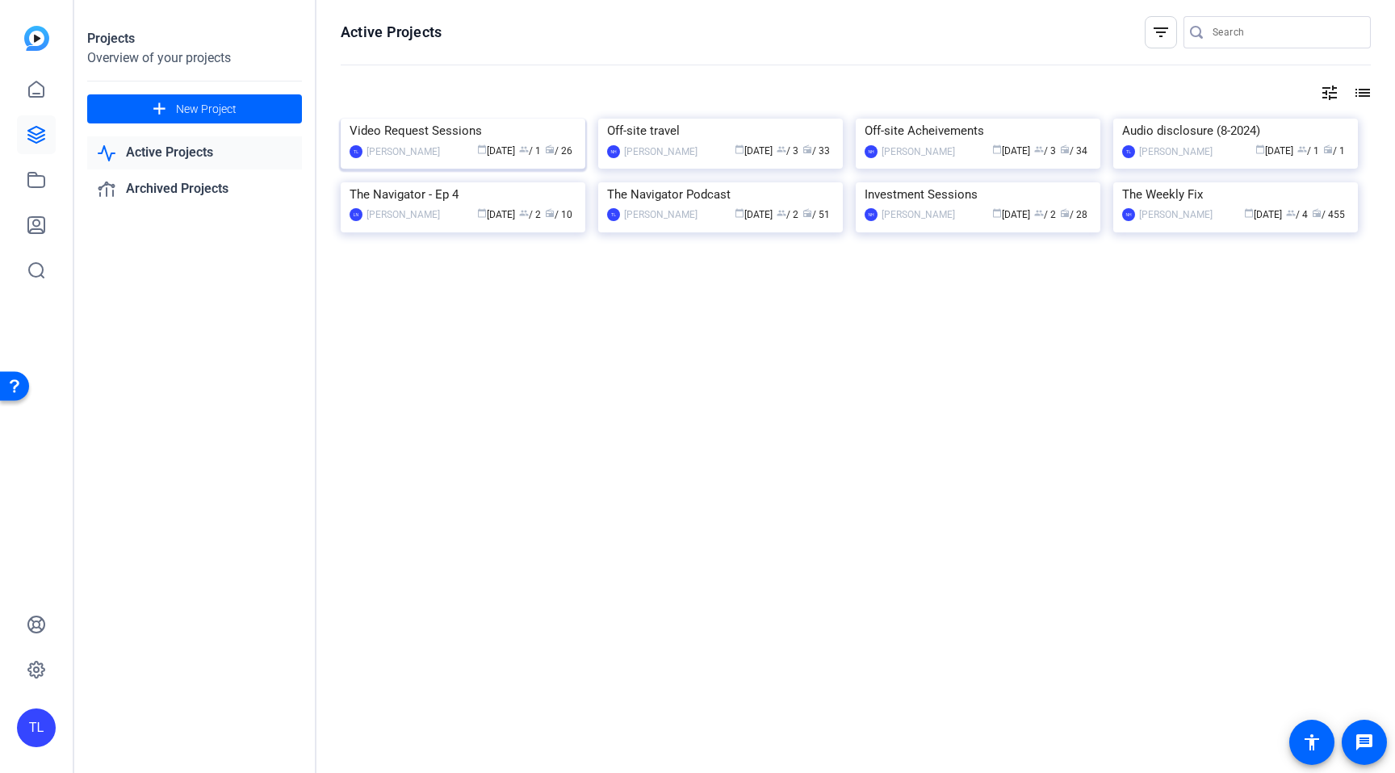  I want to click on div: Projects, so click(195, 39).